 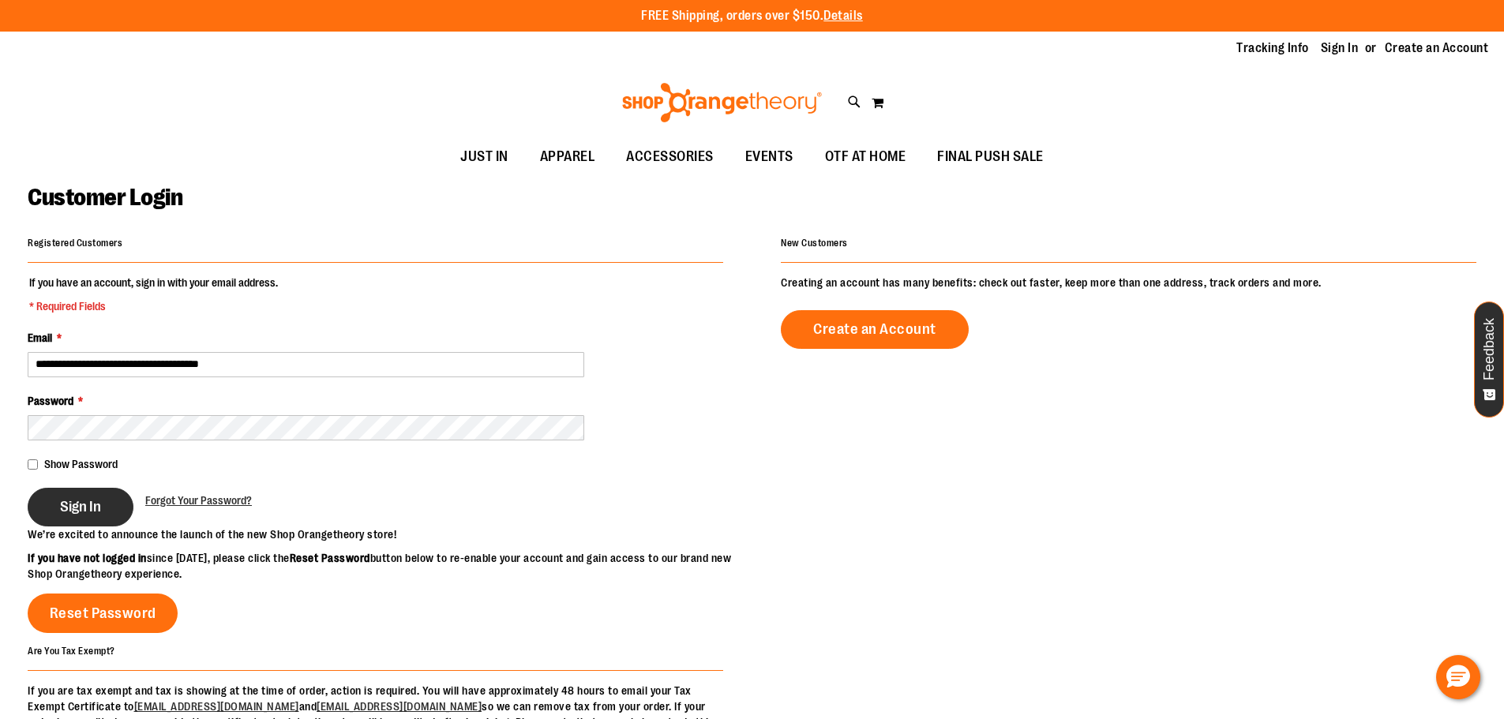 What do you see at coordinates (990, 156) in the screenshot?
I see `span: FINAL PUSH SALE` at bounding box center [990, 156].